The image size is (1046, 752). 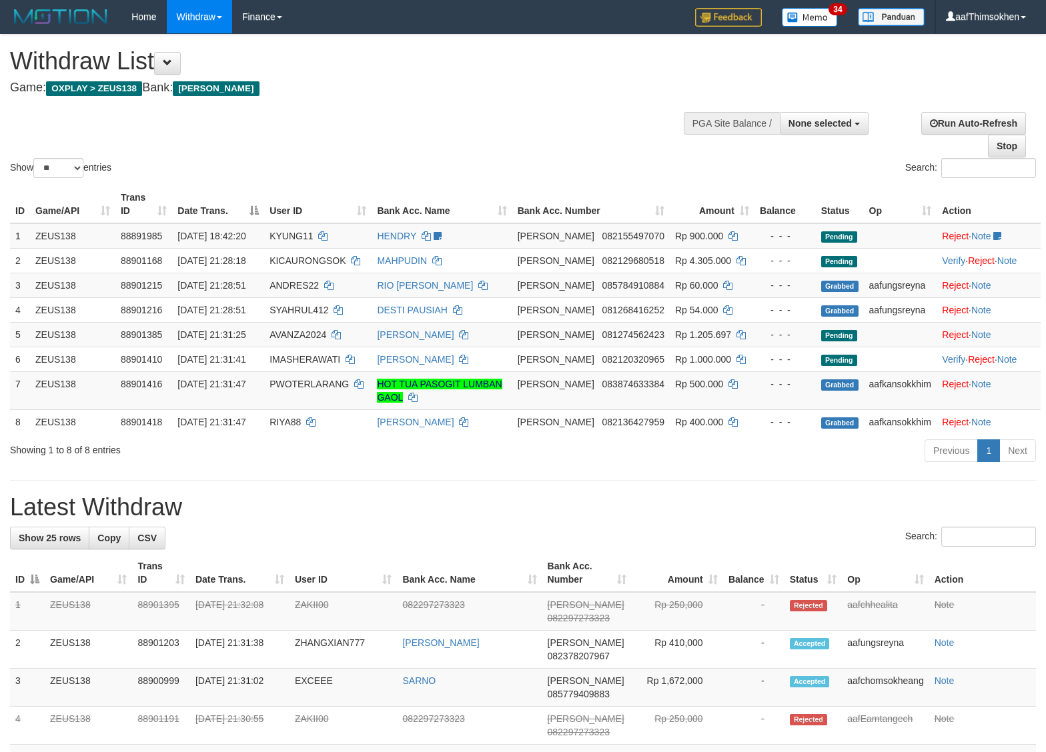 I want to click on td: 3, so click(x=20, y=285).